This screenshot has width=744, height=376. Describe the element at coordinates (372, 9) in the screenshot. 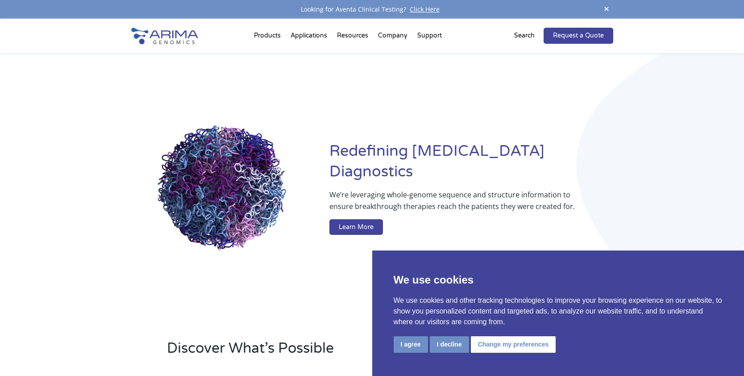

I see `div: Looking for Aventa Clinical Testing?` at that location.